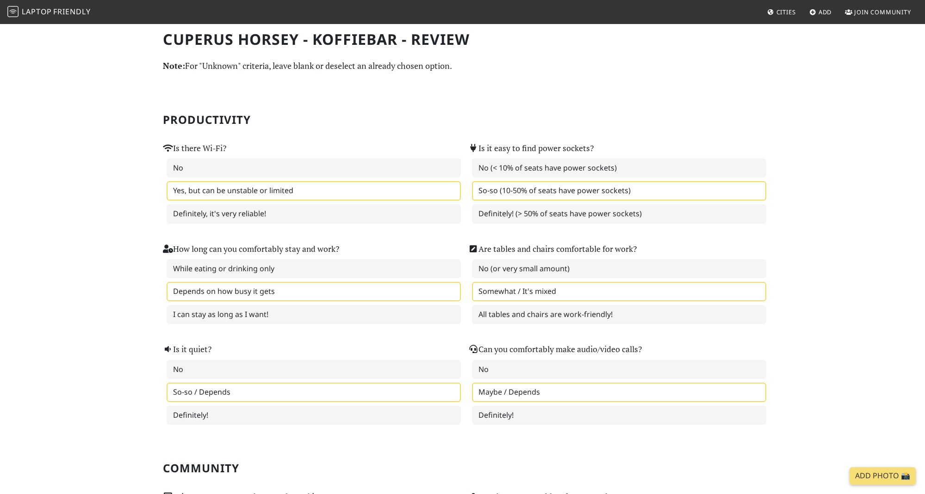 The width and height of the screenshot is (925, 494). I want to click on a: Add, so click(820, 12).